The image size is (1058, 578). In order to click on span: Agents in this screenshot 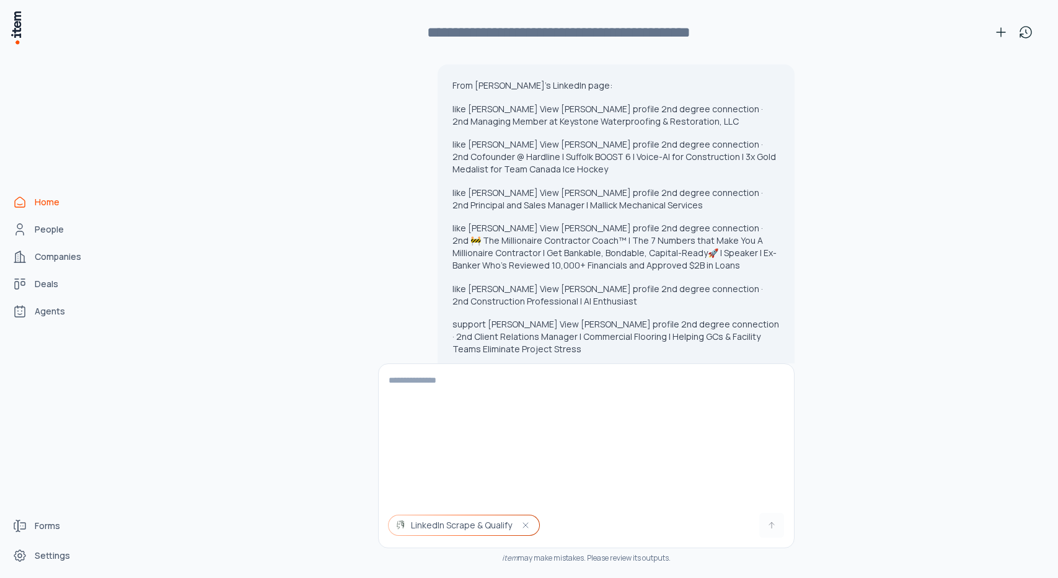, I will do `click(50, 311)`.